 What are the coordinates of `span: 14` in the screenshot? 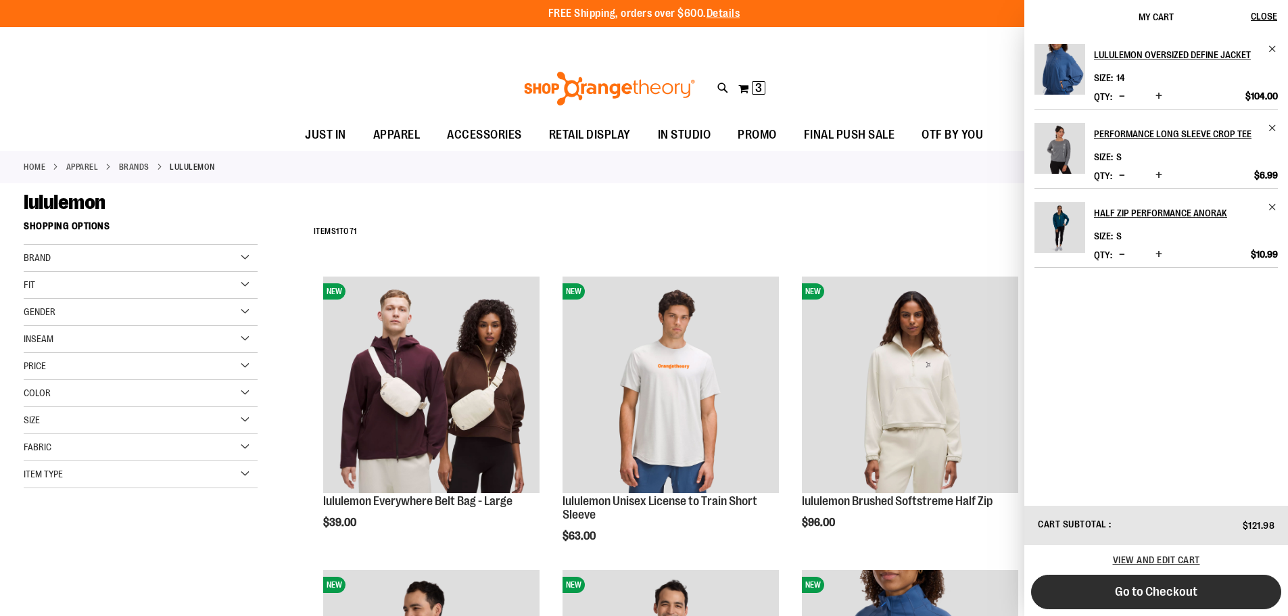 It's located at (1120, 78).